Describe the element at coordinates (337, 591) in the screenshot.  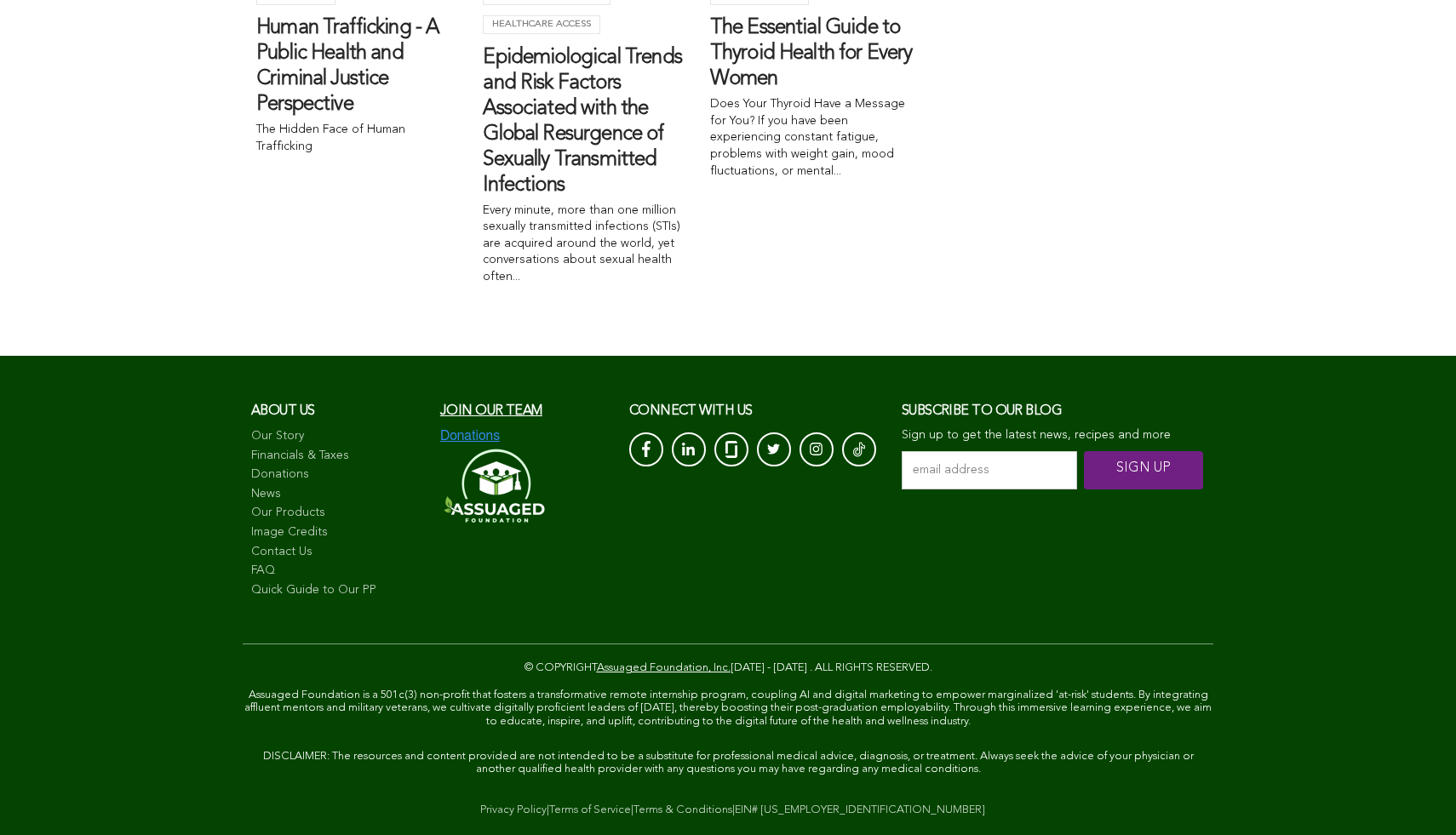
I see `a: Quick Guide to Our PP` at that location.